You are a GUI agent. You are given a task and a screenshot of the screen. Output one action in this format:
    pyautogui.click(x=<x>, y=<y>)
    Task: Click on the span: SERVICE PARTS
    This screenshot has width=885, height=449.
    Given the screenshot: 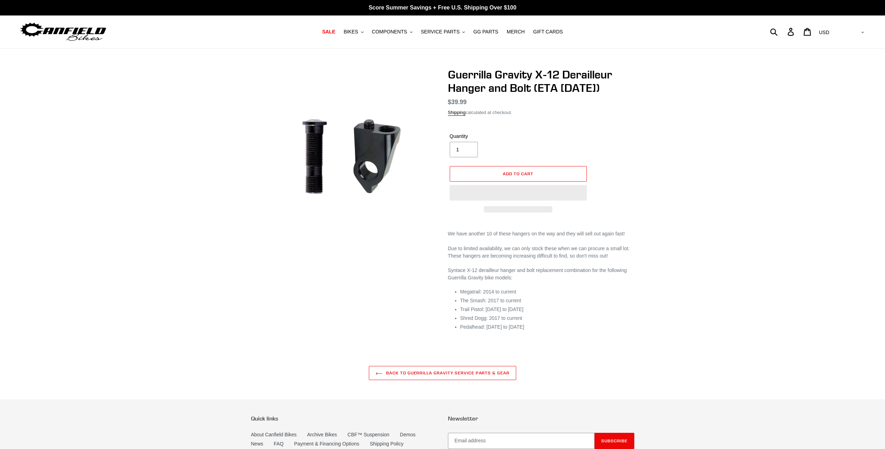 What is the action you would take?
    pyautogui.click(x=440, y=32)
    